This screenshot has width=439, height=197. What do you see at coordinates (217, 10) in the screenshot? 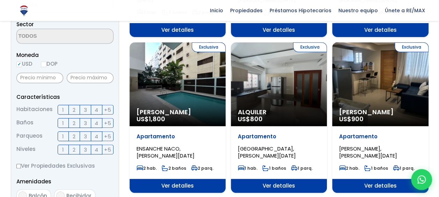
I see `span: Inicio` at bounding box center [217, 10].